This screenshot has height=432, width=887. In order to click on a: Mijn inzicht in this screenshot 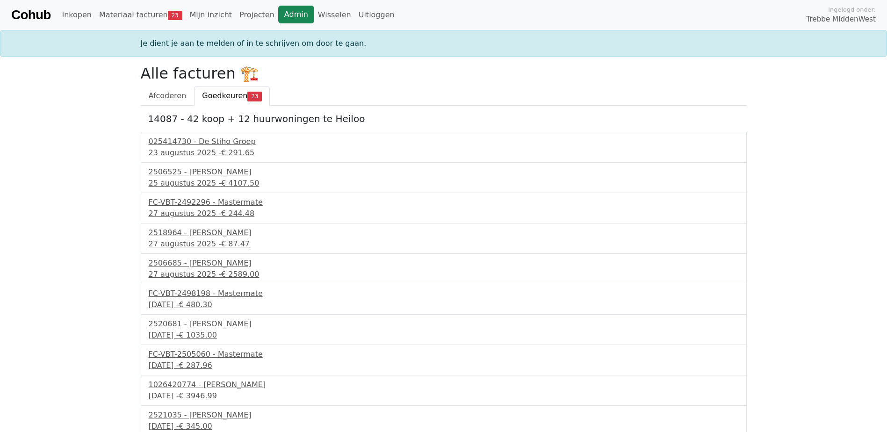, I will do `click(211, 15)`.